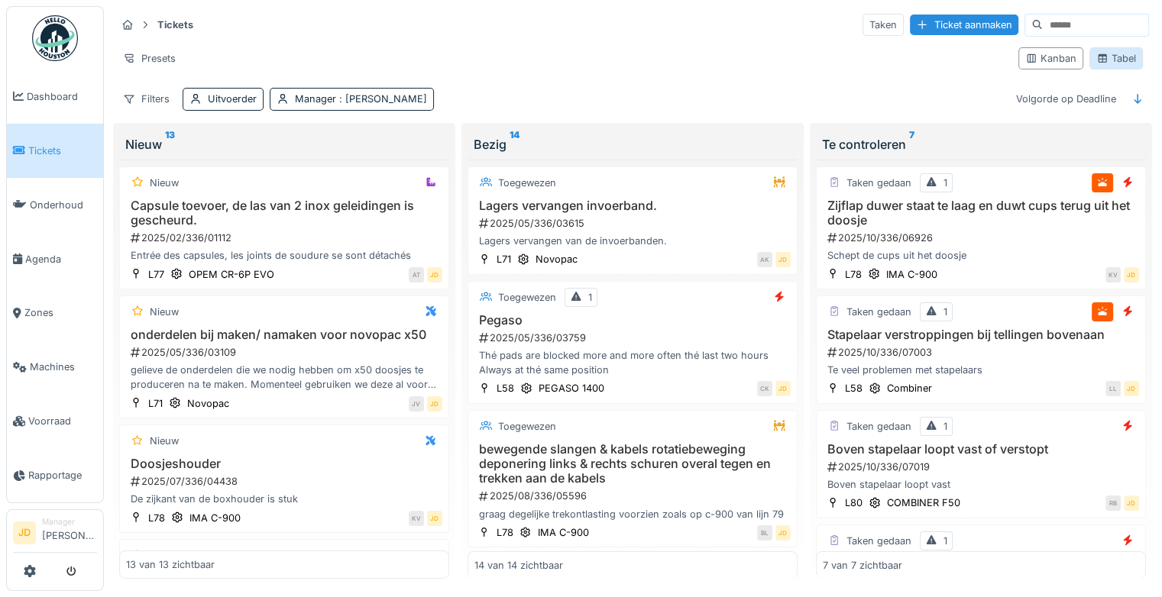  What do you see at coordinates (284, 464) in the screenshot?
I see `h3: Doosjeshouder` at bounding box center [284, 464].